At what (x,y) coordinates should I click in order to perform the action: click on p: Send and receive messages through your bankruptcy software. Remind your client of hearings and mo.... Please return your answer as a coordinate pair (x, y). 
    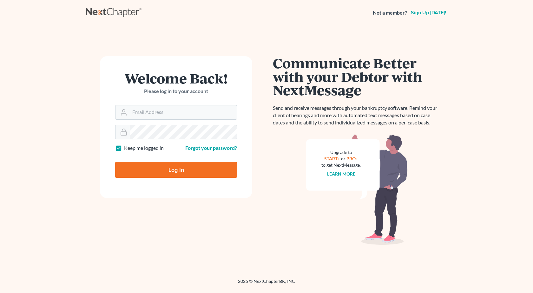
    Looking at the image, I should click on (357, 115).